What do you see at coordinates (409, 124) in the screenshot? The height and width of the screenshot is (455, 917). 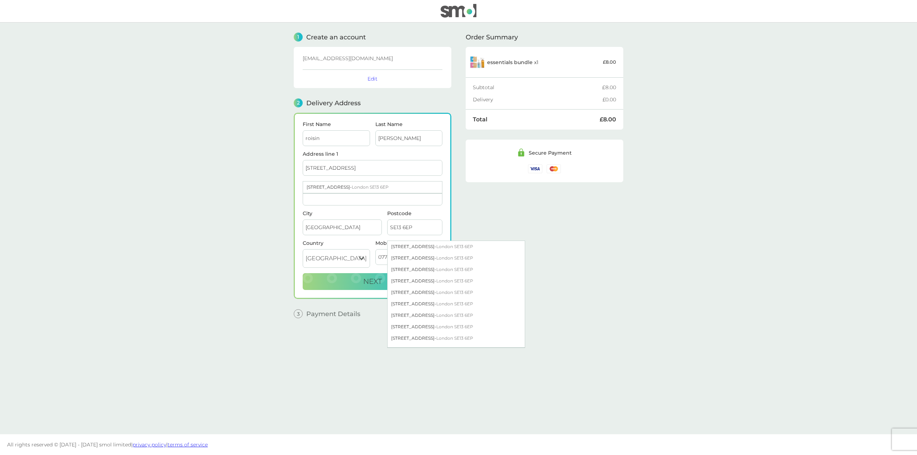 I see `label: Last Name` at bounding box center [409, 124].